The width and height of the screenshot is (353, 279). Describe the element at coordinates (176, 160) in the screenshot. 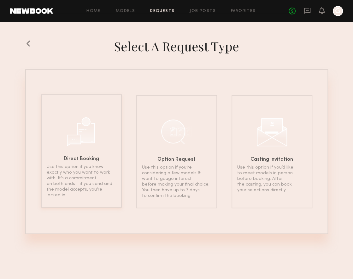

I see `h6: Option Request` at that location.